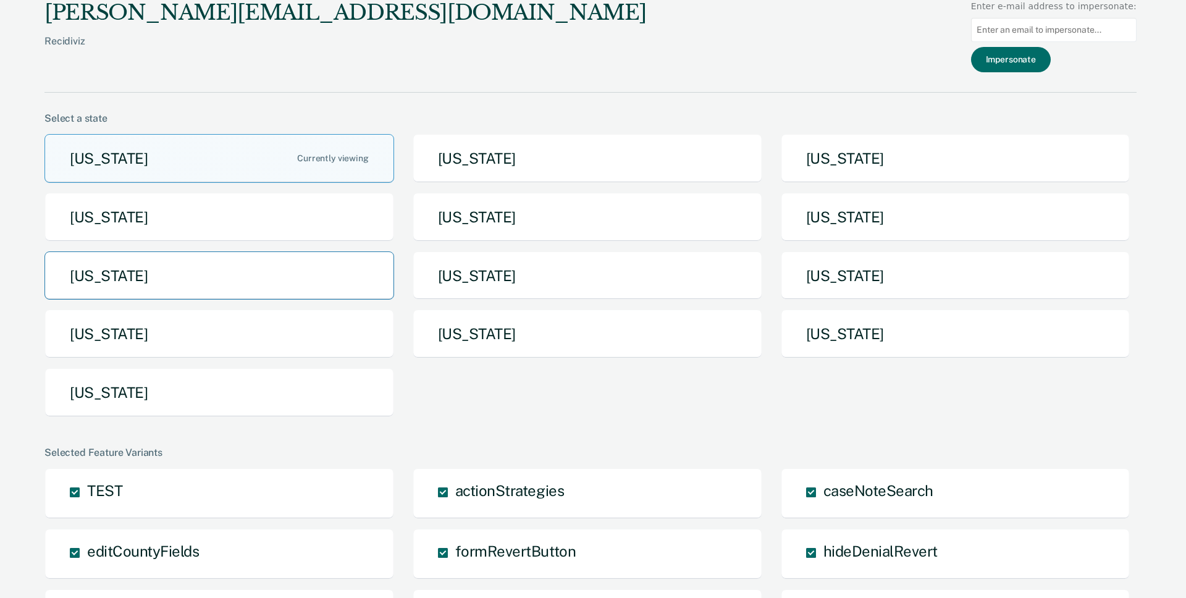  Describe the element at coordinates (515, 551) in the screenshot. I see `span: formRevertButton` at that location.